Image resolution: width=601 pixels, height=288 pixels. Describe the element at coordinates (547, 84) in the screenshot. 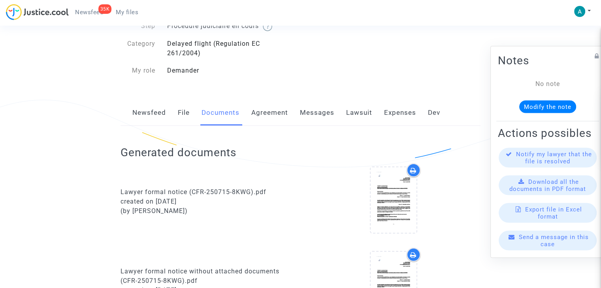

I see `div: No note` at that location.